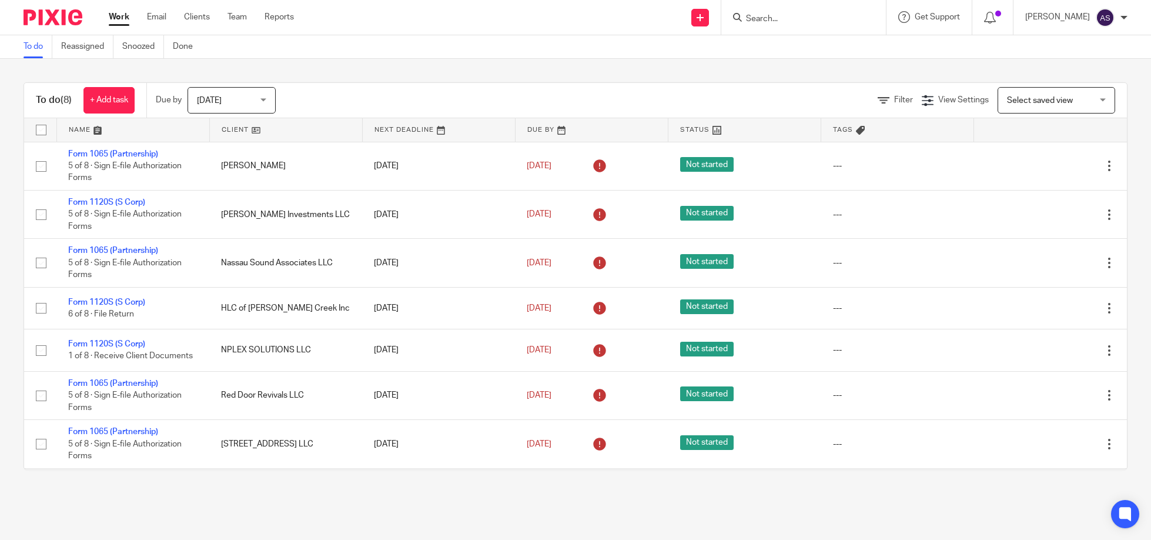 The image size is (1151, 540). What do you see at coordinates (156, 17) in the screenshot?
I see `a: Email` at bounding box center [156, 17].